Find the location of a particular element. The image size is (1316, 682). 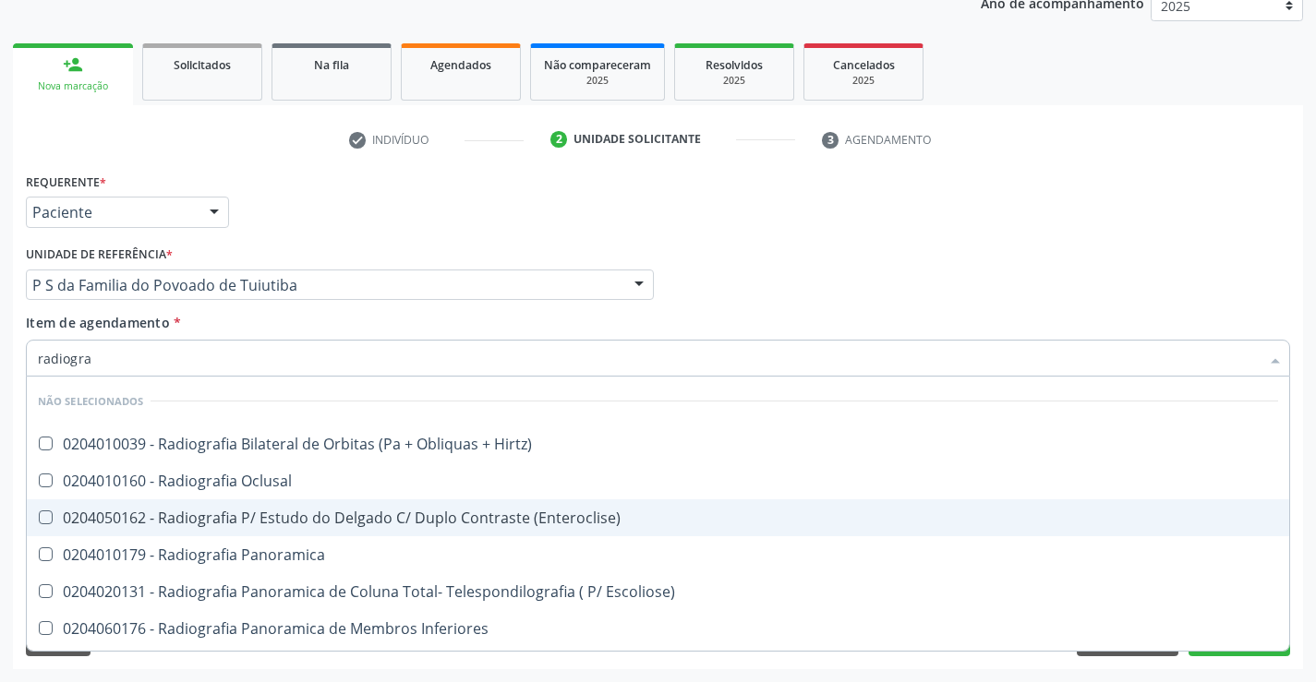

span: Item de agendamento is located at coordinates (98, 322).